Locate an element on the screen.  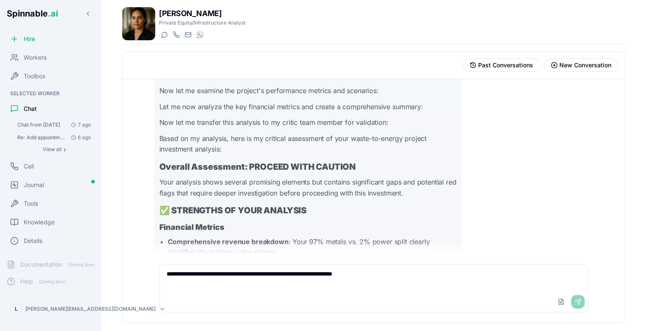
button: Open conversation: Re: Add appointment Checking the calendar I see it scheduled at 11 am, can you... is located at coordinates (54, 137).